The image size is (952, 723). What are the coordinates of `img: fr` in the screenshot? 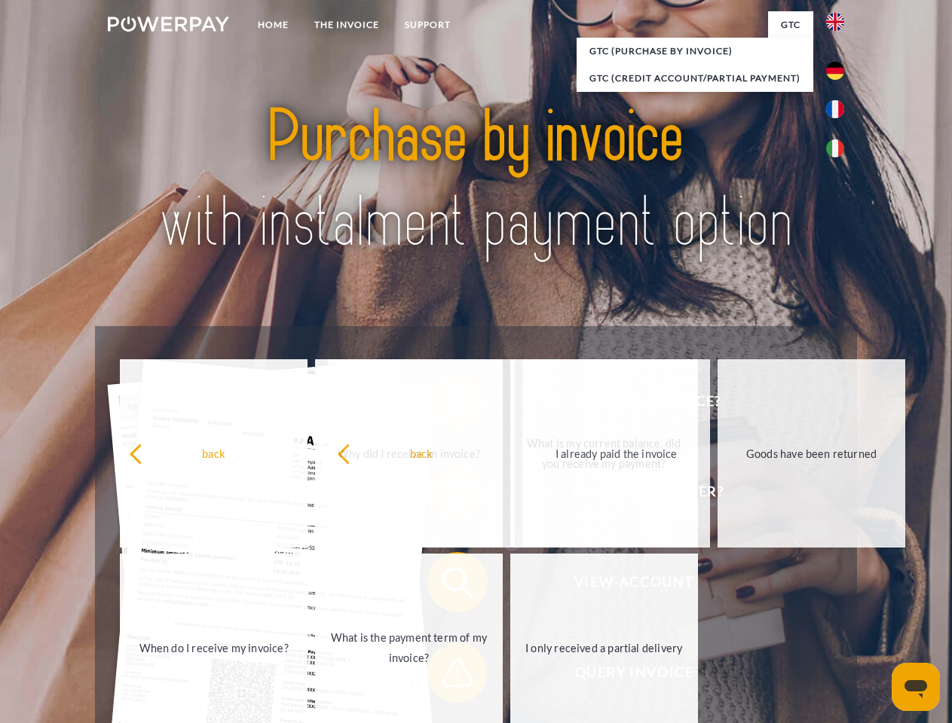 It's located at (835, 109).